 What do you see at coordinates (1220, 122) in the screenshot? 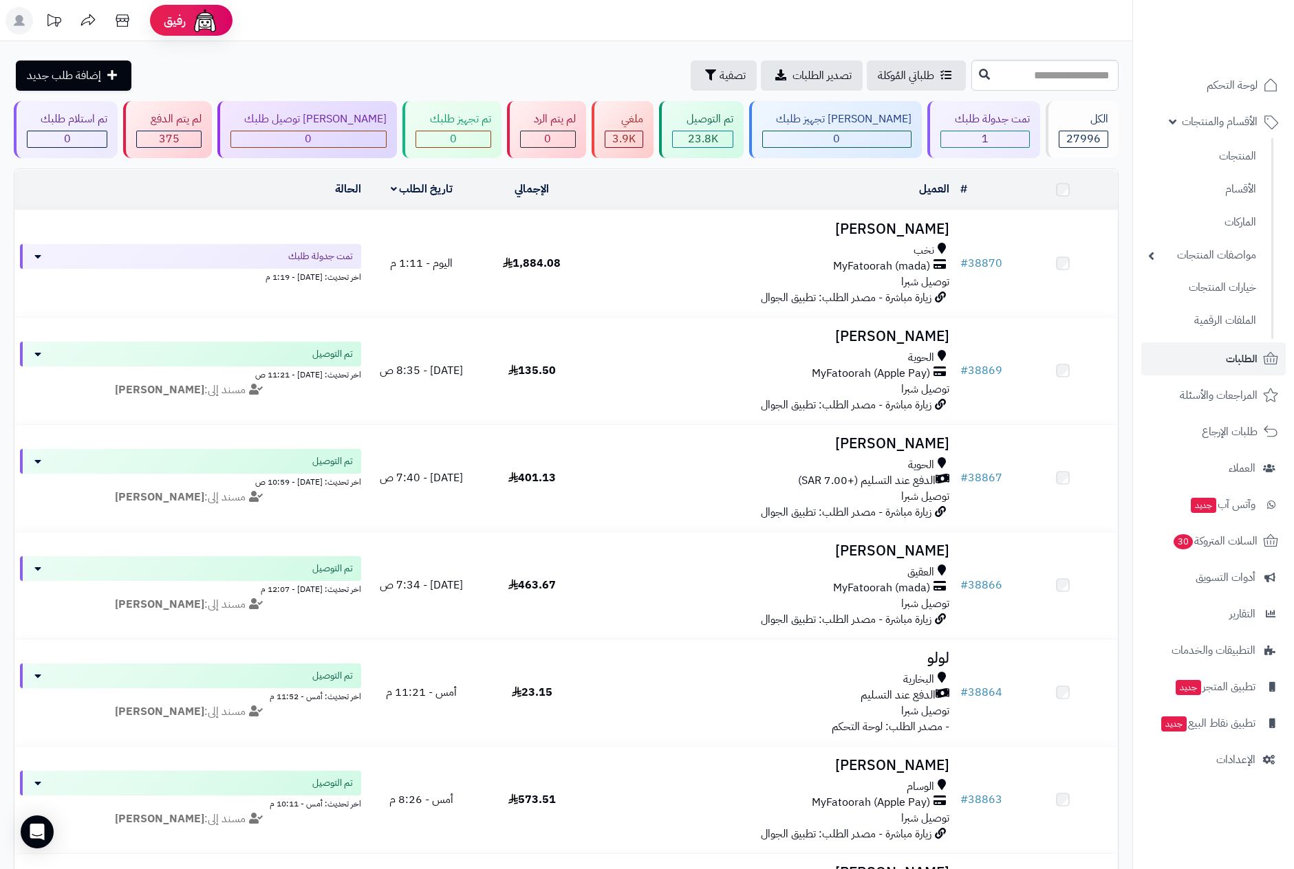
I see `span: الأقسام والمنتجات` at bounding box center [1220, 122].